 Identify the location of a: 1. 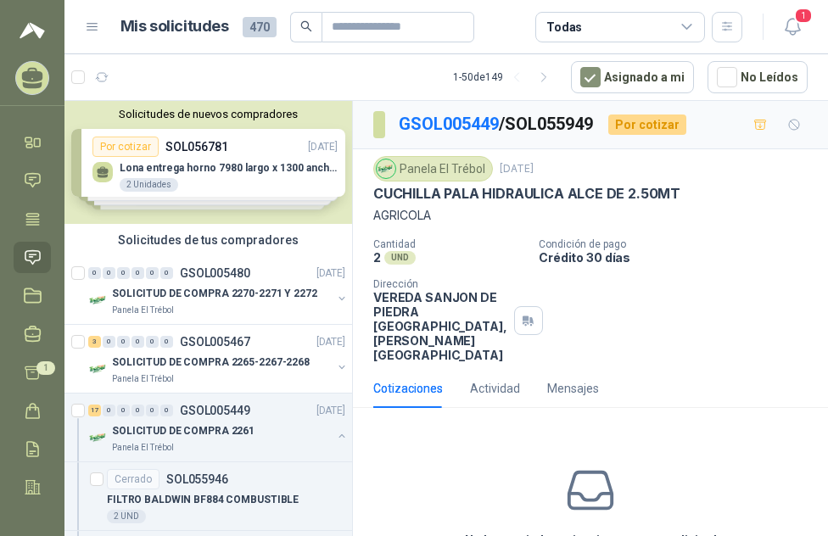
(32, 372).